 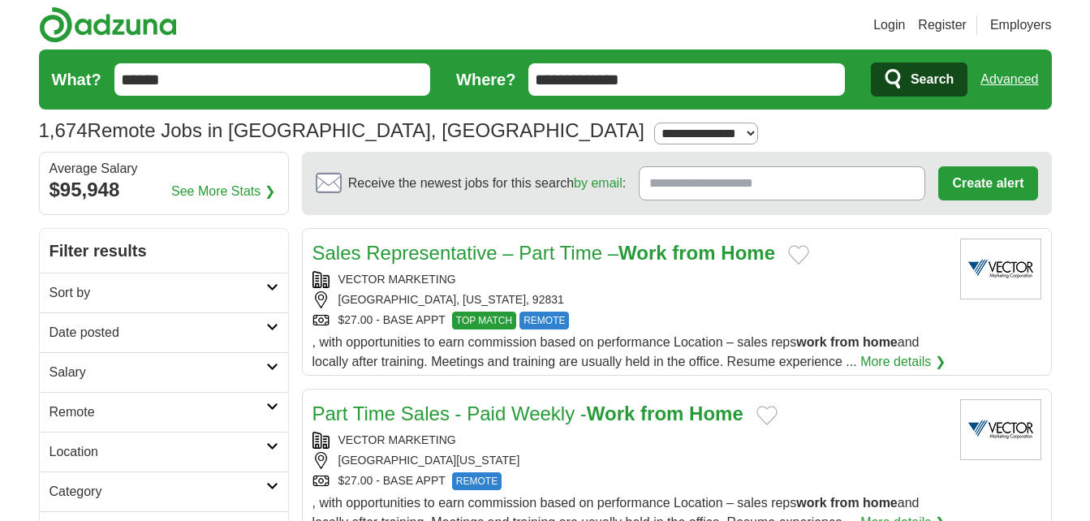 What do you see at coordinates (76, 80) in the screenshot?
I see `label: What?` at bounding box center [76, 80].